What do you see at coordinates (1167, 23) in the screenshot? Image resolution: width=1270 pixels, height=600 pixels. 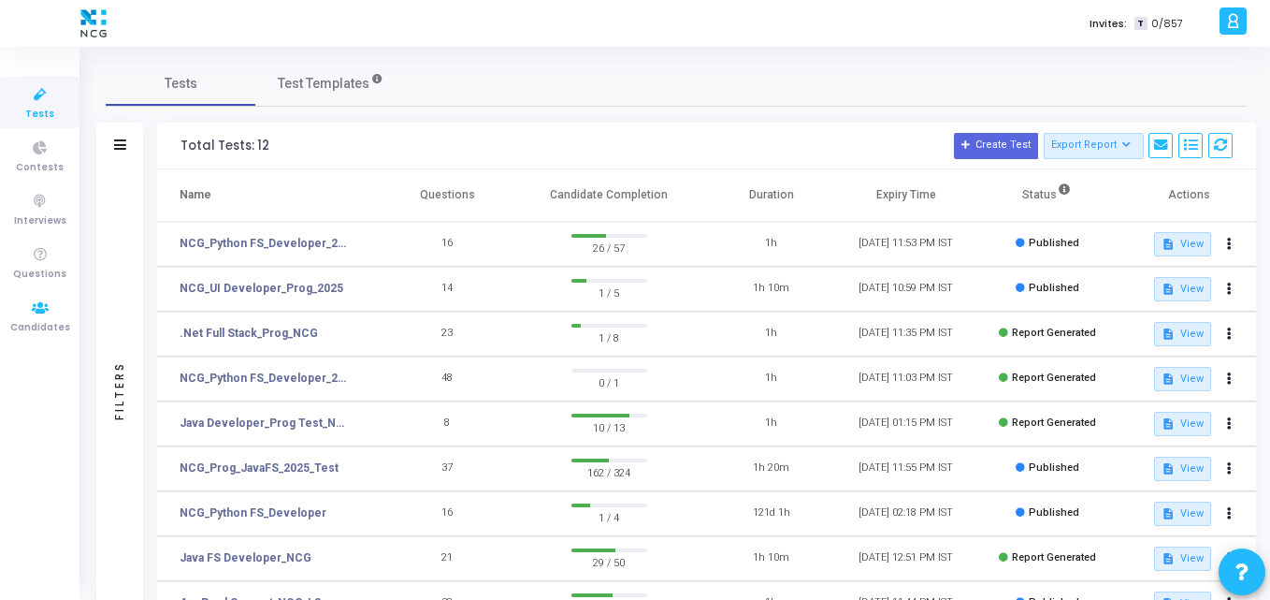 I see `span: 0/857` at bounding box center [1167, 23].